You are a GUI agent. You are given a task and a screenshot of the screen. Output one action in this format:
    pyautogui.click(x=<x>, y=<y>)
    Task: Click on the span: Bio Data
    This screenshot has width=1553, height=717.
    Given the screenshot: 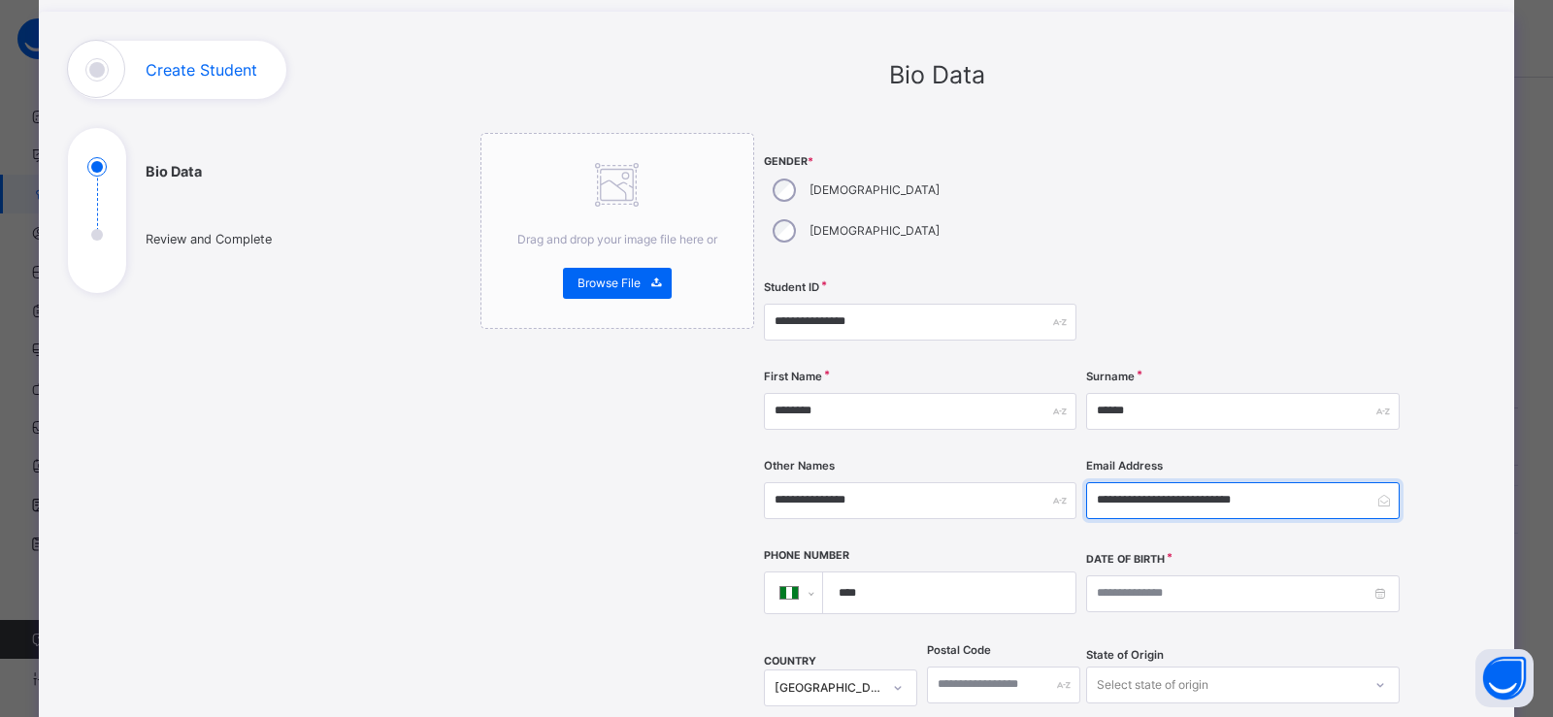 What is the action you would take?
    pyautogui.click(x=937, y=75)
    